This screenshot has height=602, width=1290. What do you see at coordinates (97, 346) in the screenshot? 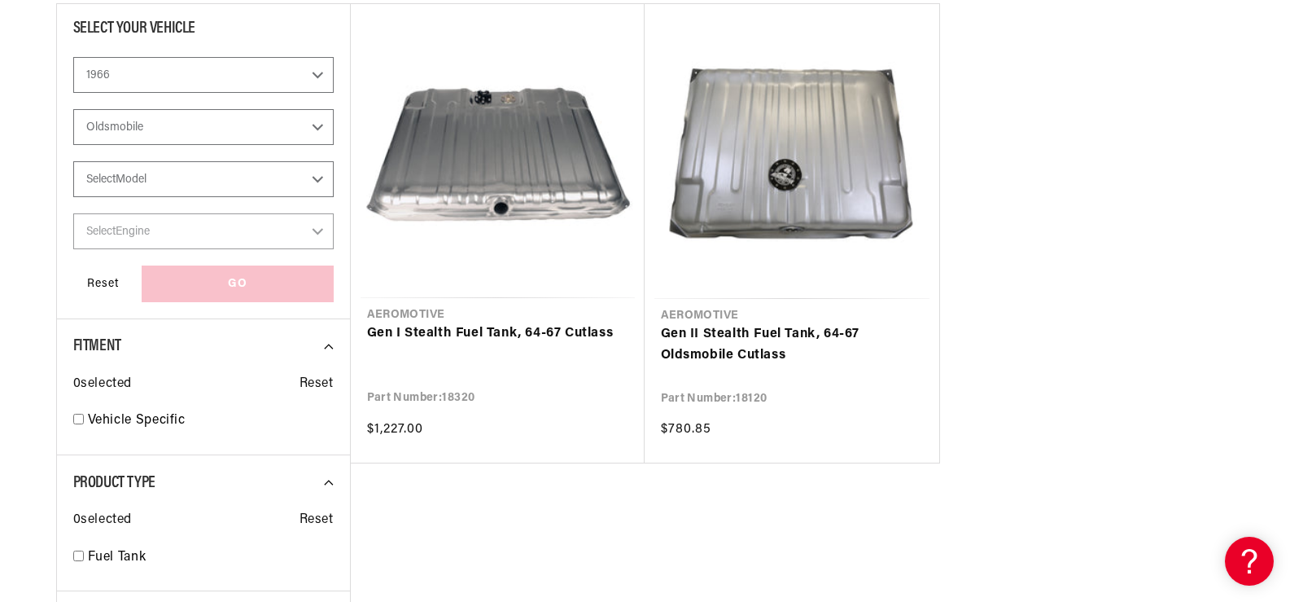
I see `span: Fitment` at bounding box center [97, 346].